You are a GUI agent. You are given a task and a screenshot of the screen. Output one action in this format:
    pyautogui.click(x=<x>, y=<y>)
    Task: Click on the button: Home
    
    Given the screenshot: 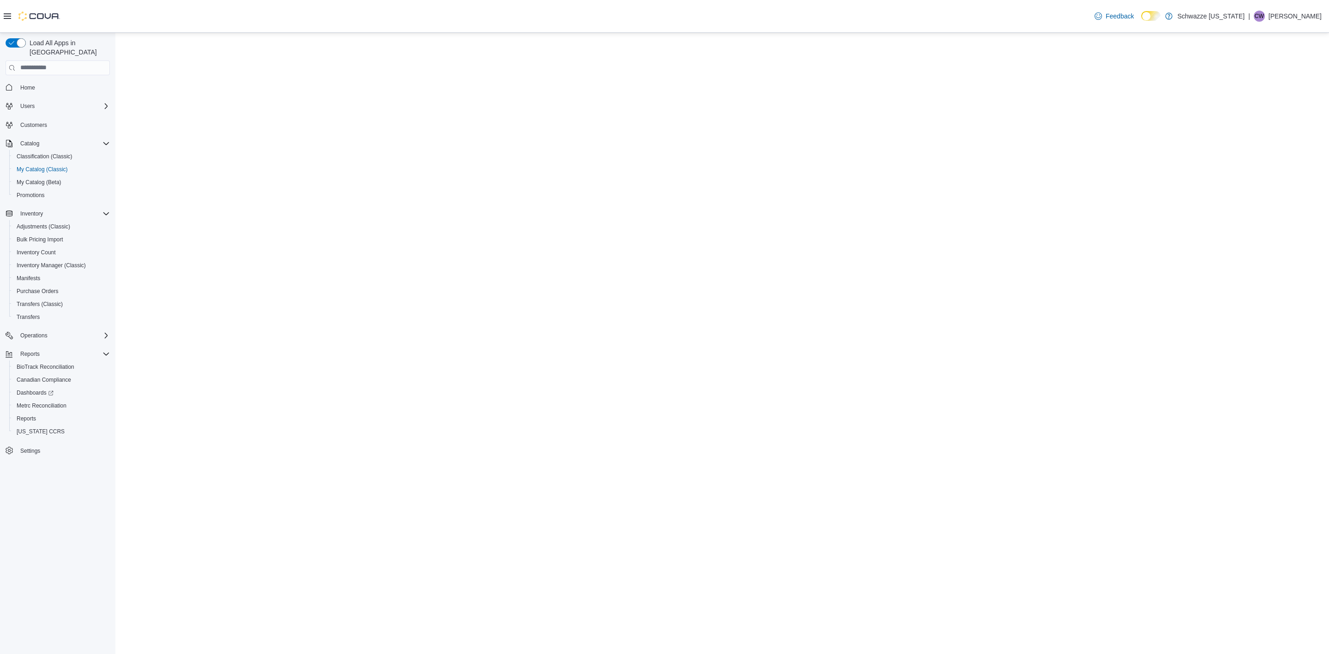 What is the action you would take?
    pyautogui.click(x=58, y=87)
    